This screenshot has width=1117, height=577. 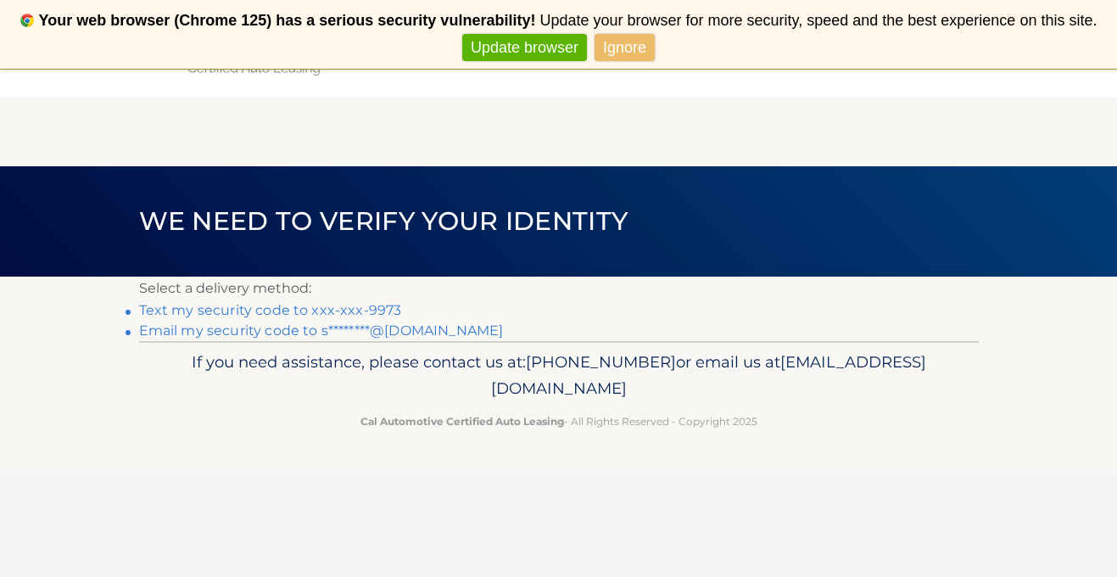 What do you see at coordinates (271, 310) in the screenshot?
I see `a: Text my security code to xxx-xxx-9973` at bounding box center [271, 310].